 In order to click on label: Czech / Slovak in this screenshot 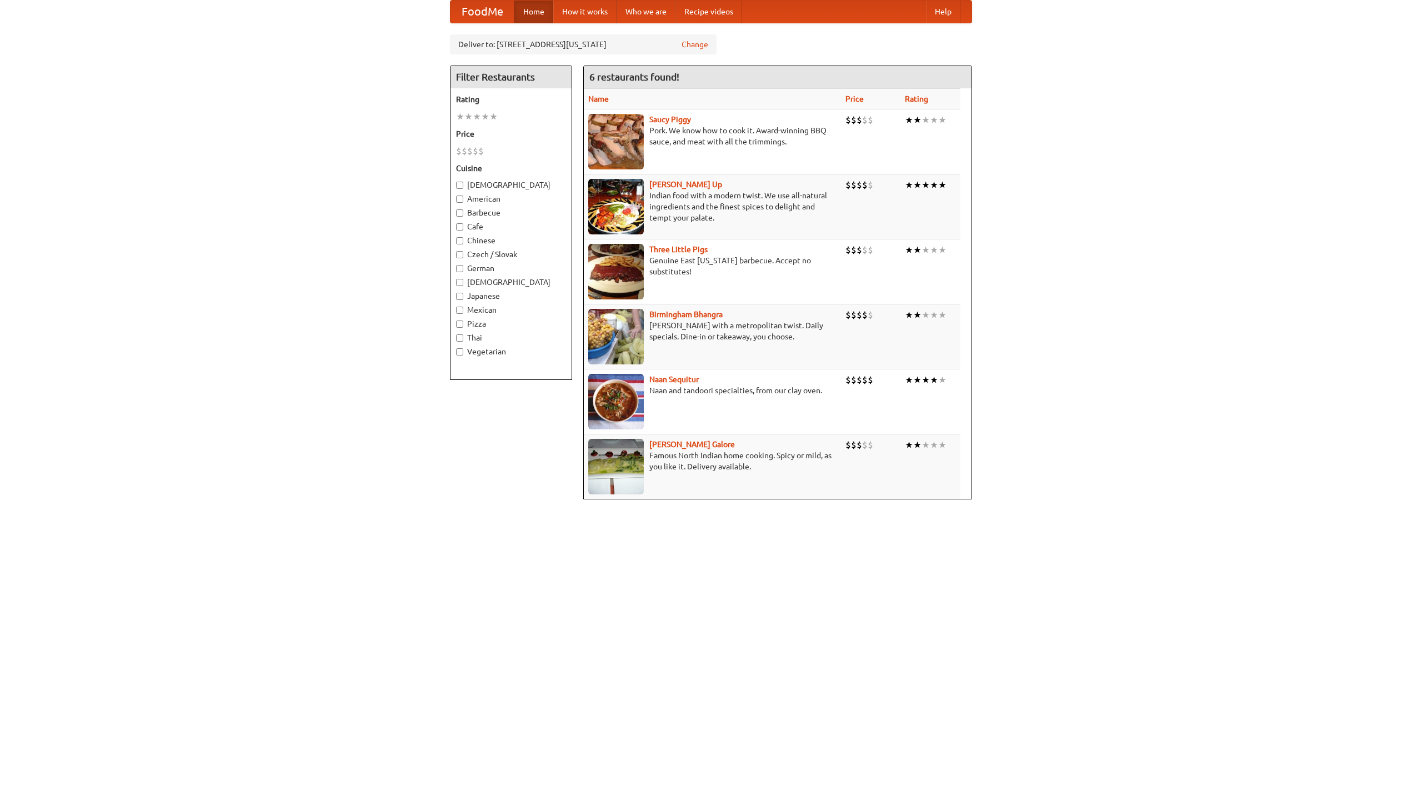, I will do `click(511, 254)`.